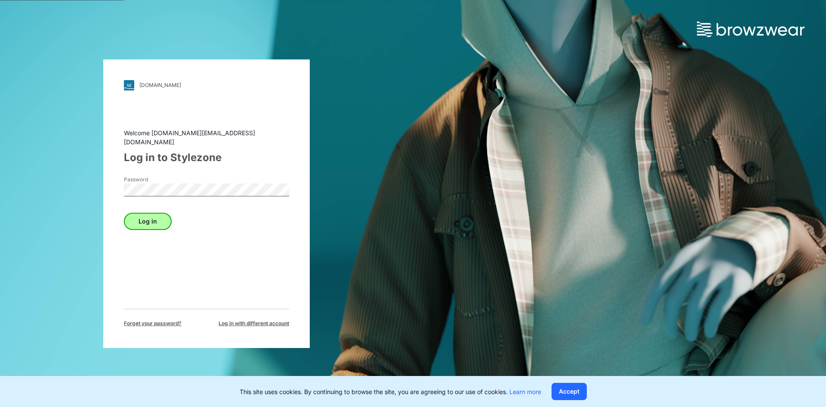 The image size is (826, 407). I want to click on button: Accept, so click(569, 391).